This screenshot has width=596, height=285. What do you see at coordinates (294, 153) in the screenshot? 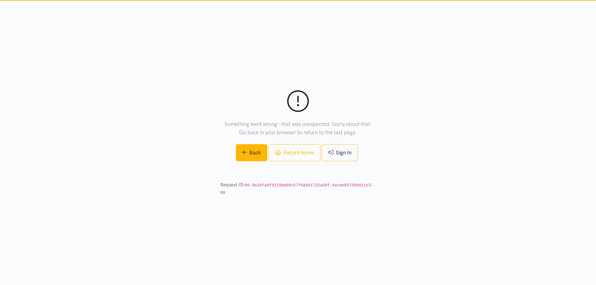
I see `a: Return home` at bounding box center [294, 153].